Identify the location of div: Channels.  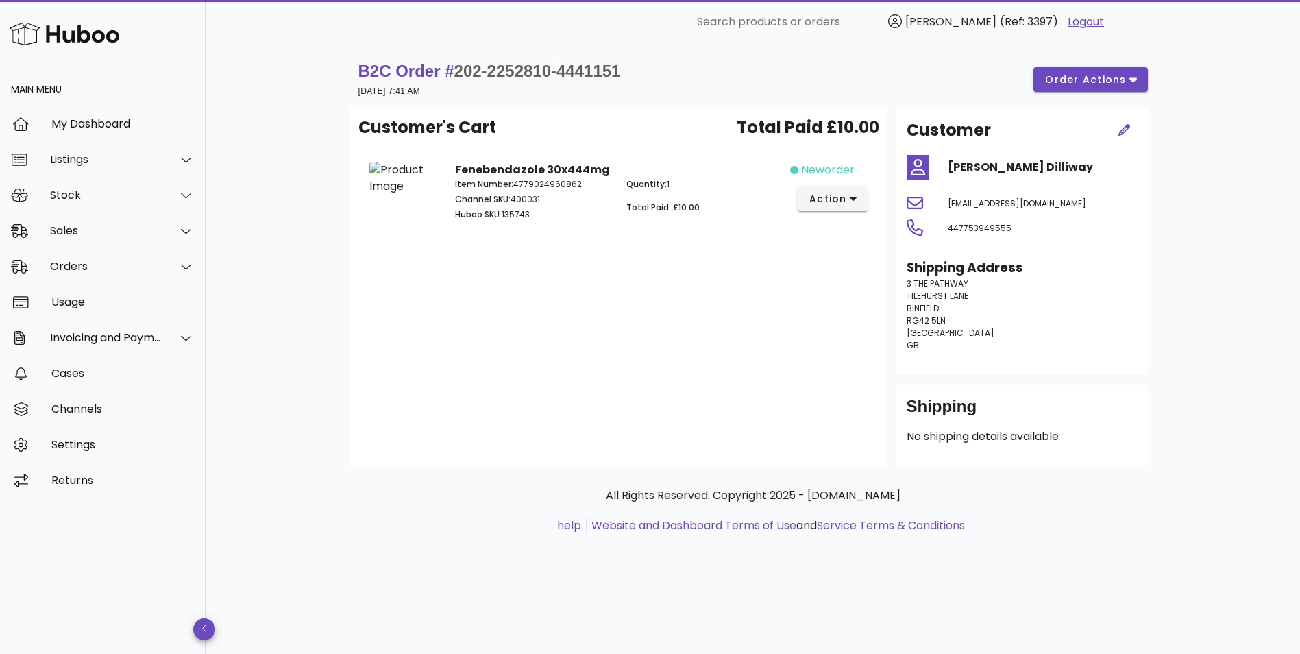
(123, 408).